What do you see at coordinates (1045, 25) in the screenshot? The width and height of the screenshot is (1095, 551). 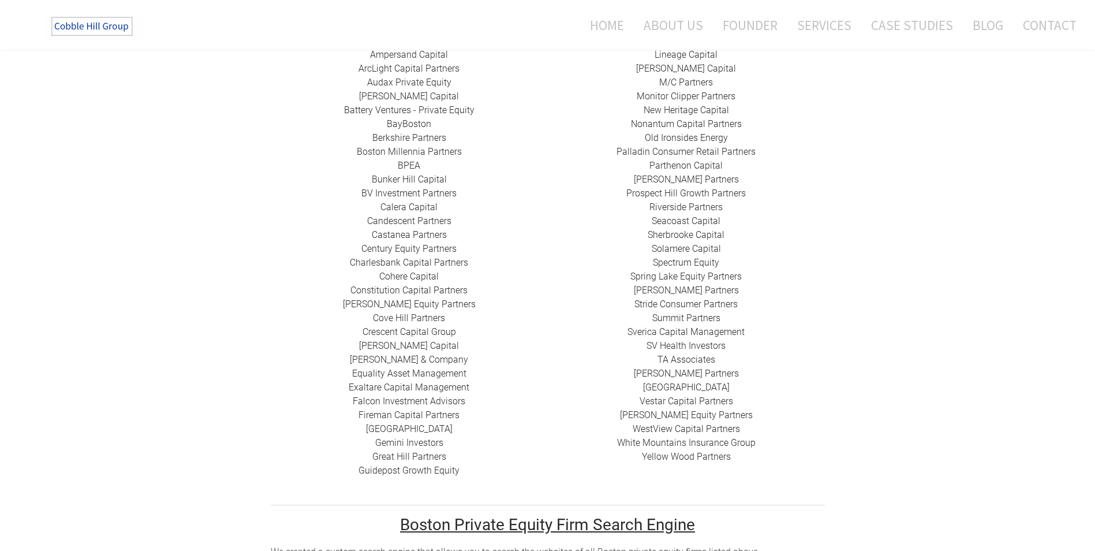 I see `a: Contact` at bounding box center [1045, 25].